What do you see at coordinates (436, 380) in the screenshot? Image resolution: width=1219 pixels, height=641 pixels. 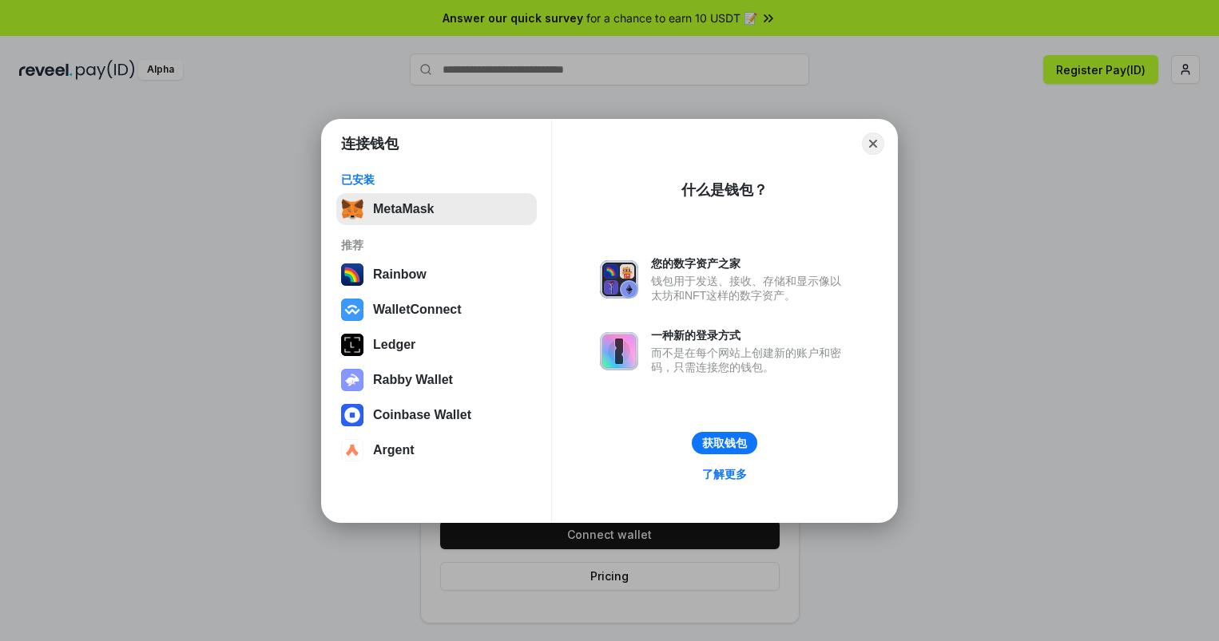 I see `button: Rabby Wallet` at bounding box center [436, 380].